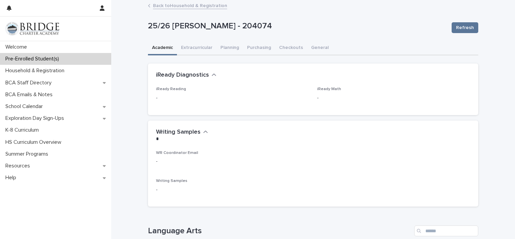 This screenshot has width=515, height=239. I want to click on p: Exploration Day Sign-Ups, so click(36, 118).